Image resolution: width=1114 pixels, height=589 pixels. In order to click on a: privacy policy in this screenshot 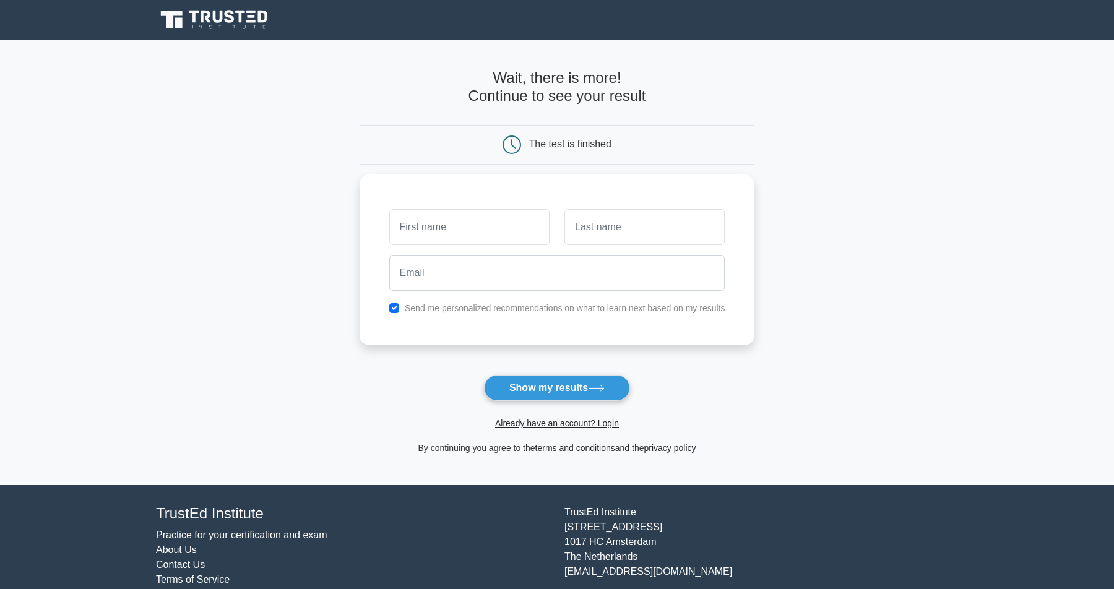, I will do `click(670, 448)`.